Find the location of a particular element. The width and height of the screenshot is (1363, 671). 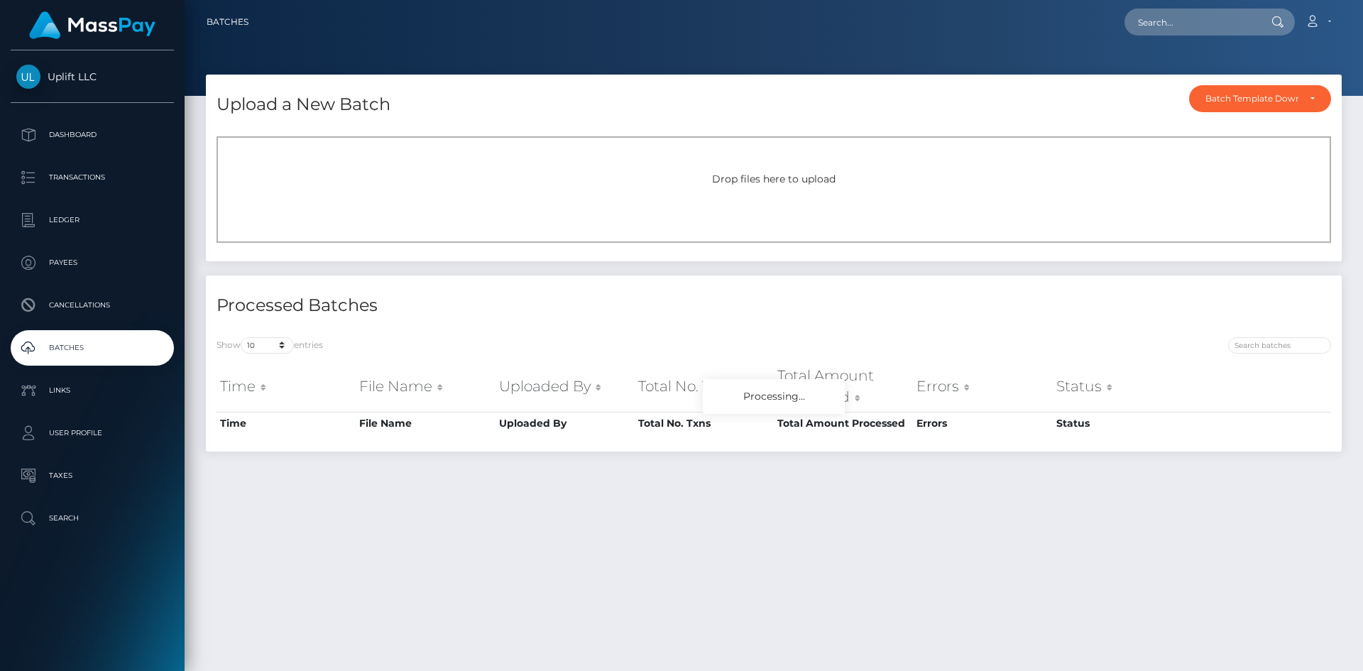

h4: Upload a New Batch is located at coordinates (303, 104).